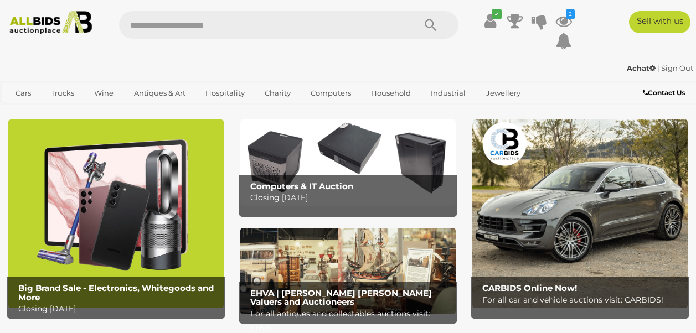 The height and width of the screenshot is (333, 696). I want to click on a: Office, so click(26, 111).